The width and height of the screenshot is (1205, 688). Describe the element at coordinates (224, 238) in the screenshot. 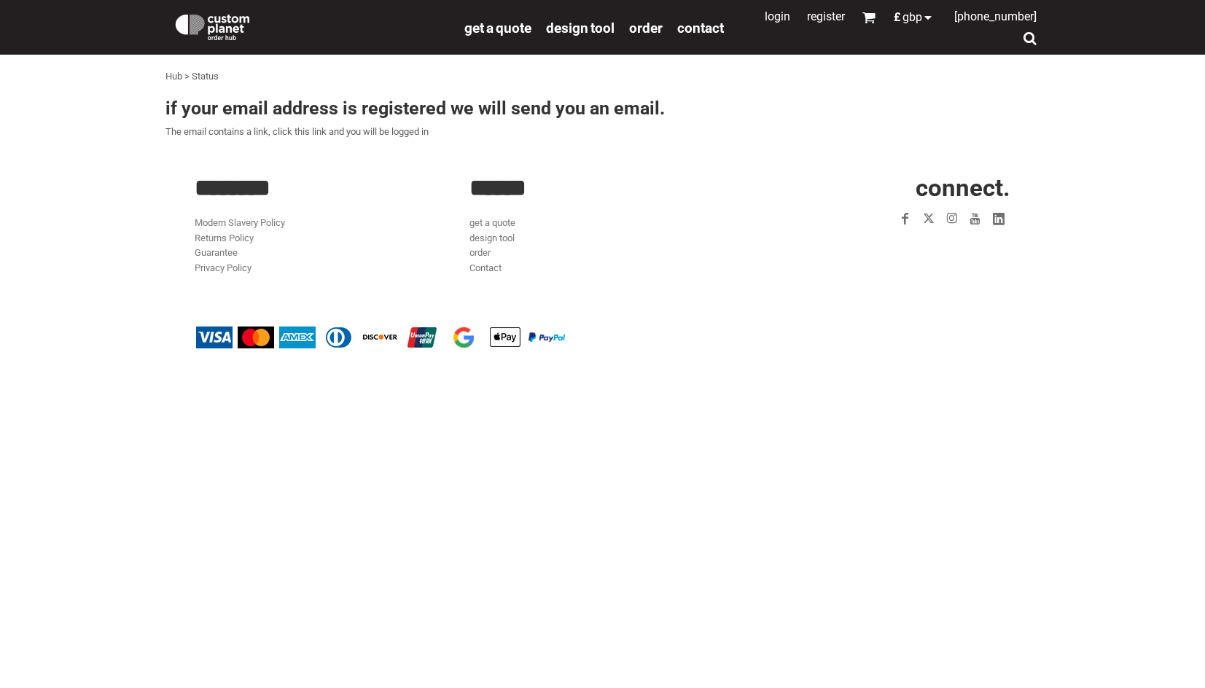

I see `a: Returns Policy` at that location.